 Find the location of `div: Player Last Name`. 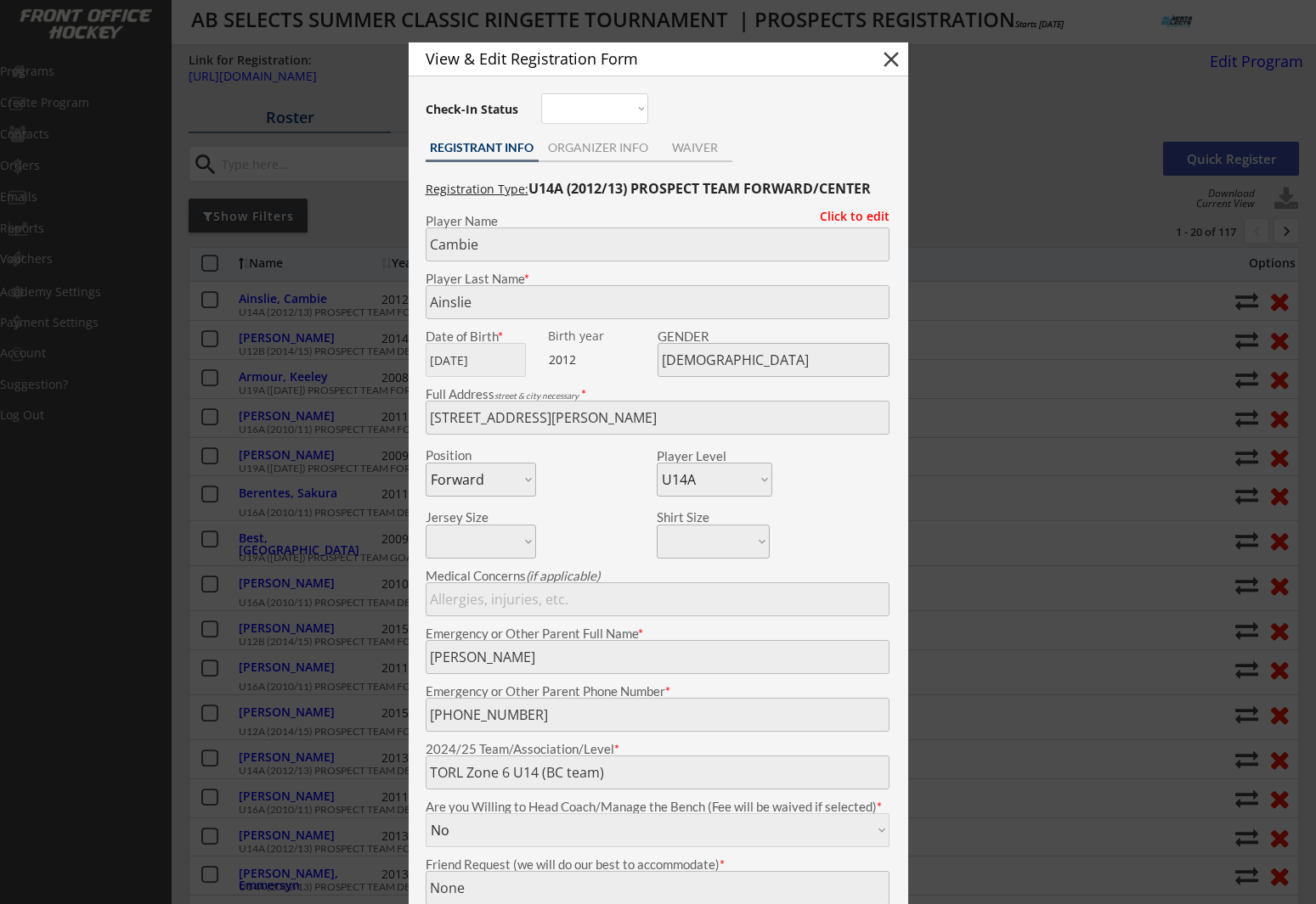

div: Player Last Name is located at coordinates (658, 278).